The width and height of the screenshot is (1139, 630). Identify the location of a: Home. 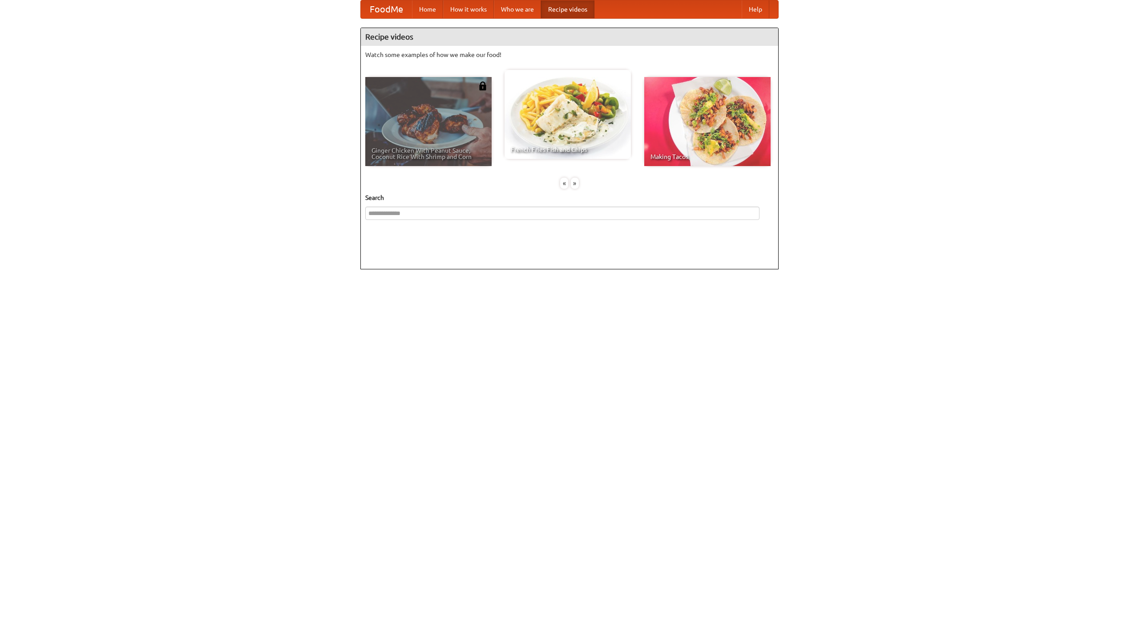
(428, 9).